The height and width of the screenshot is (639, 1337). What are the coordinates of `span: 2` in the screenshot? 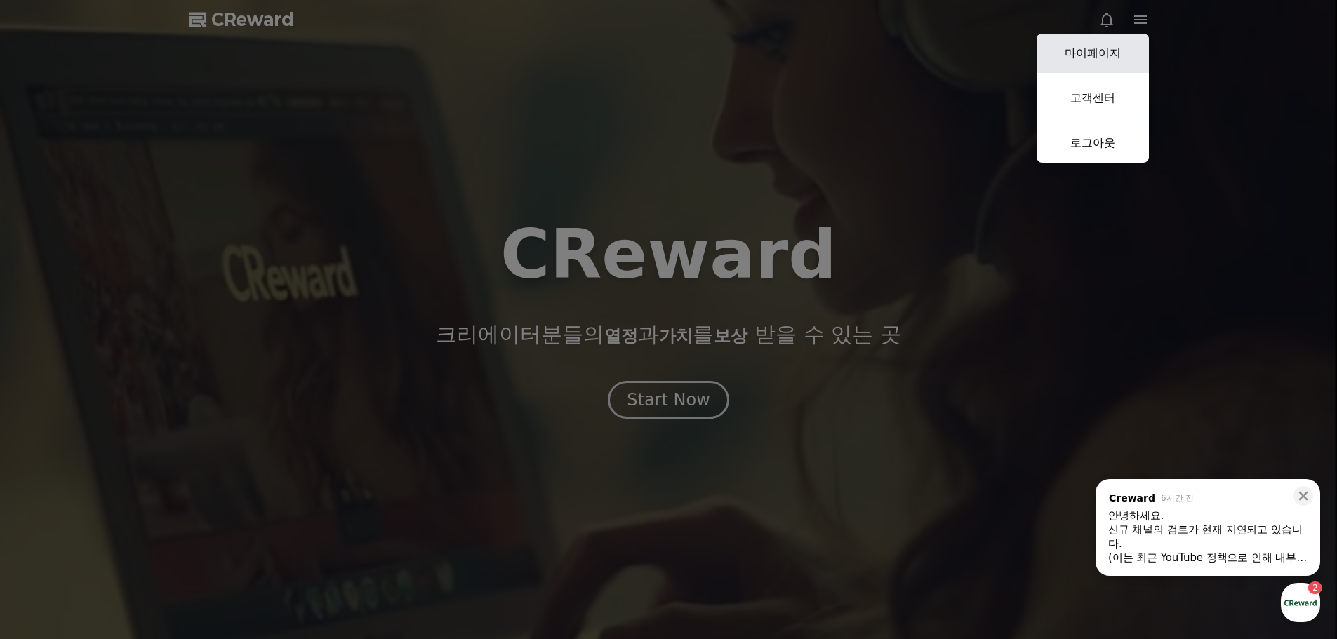 It's located at (145, 450).